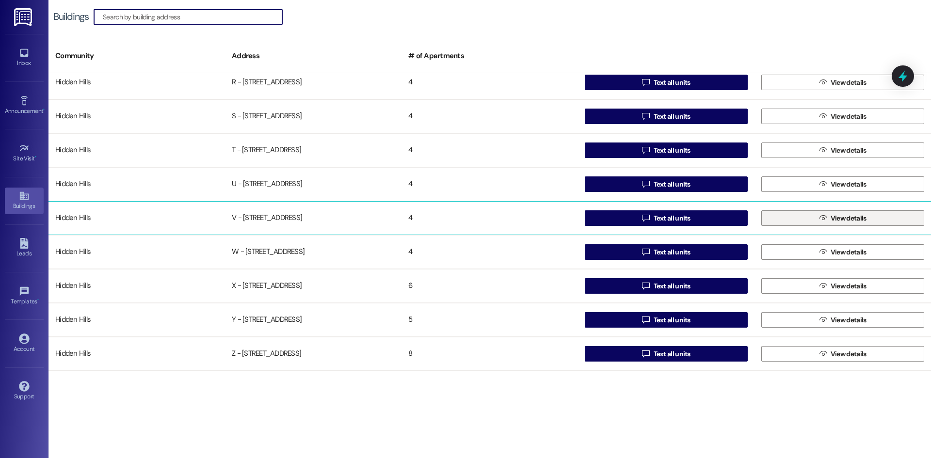 The width and height of the screenshot is (931, 458). I want to click on div: Buildings, so click(71, 16).